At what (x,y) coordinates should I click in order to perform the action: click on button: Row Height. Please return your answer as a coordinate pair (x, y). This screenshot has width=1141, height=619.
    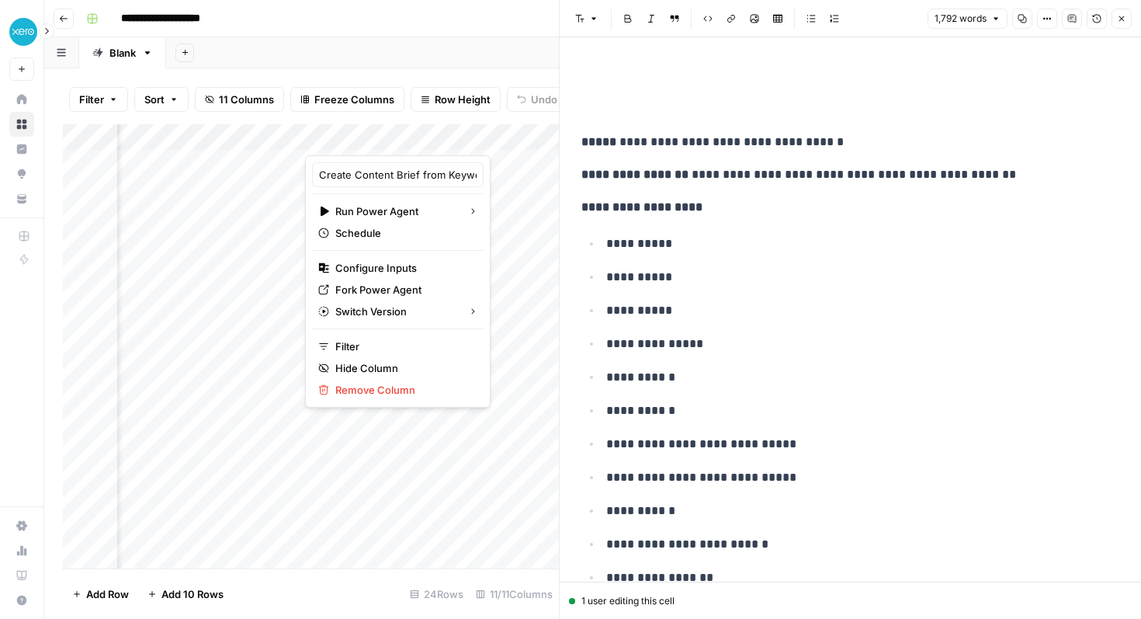
    Looking at the image, I should click on (456, 99).